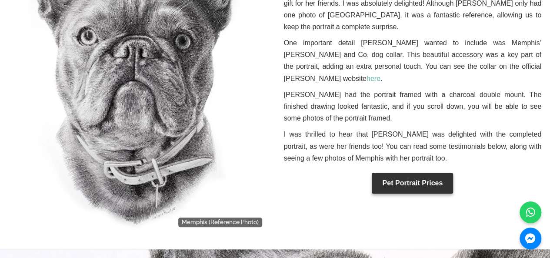 The width and height of the screenshot is (550, 258). I want to click on a: WhatsApp, so click(530, 212).